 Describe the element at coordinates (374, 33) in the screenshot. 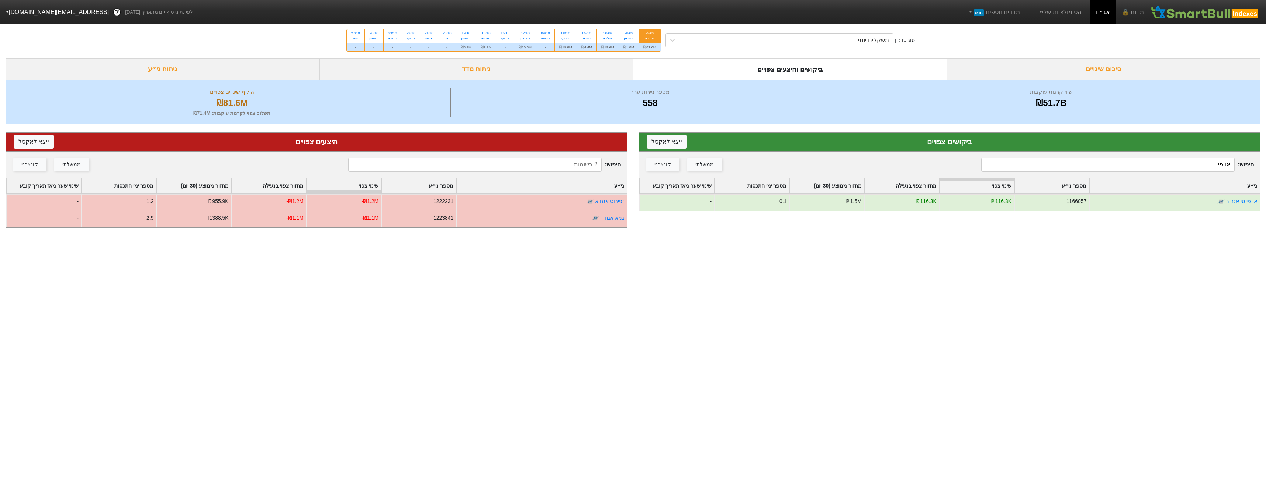

I see `div: 26/10` at that location.